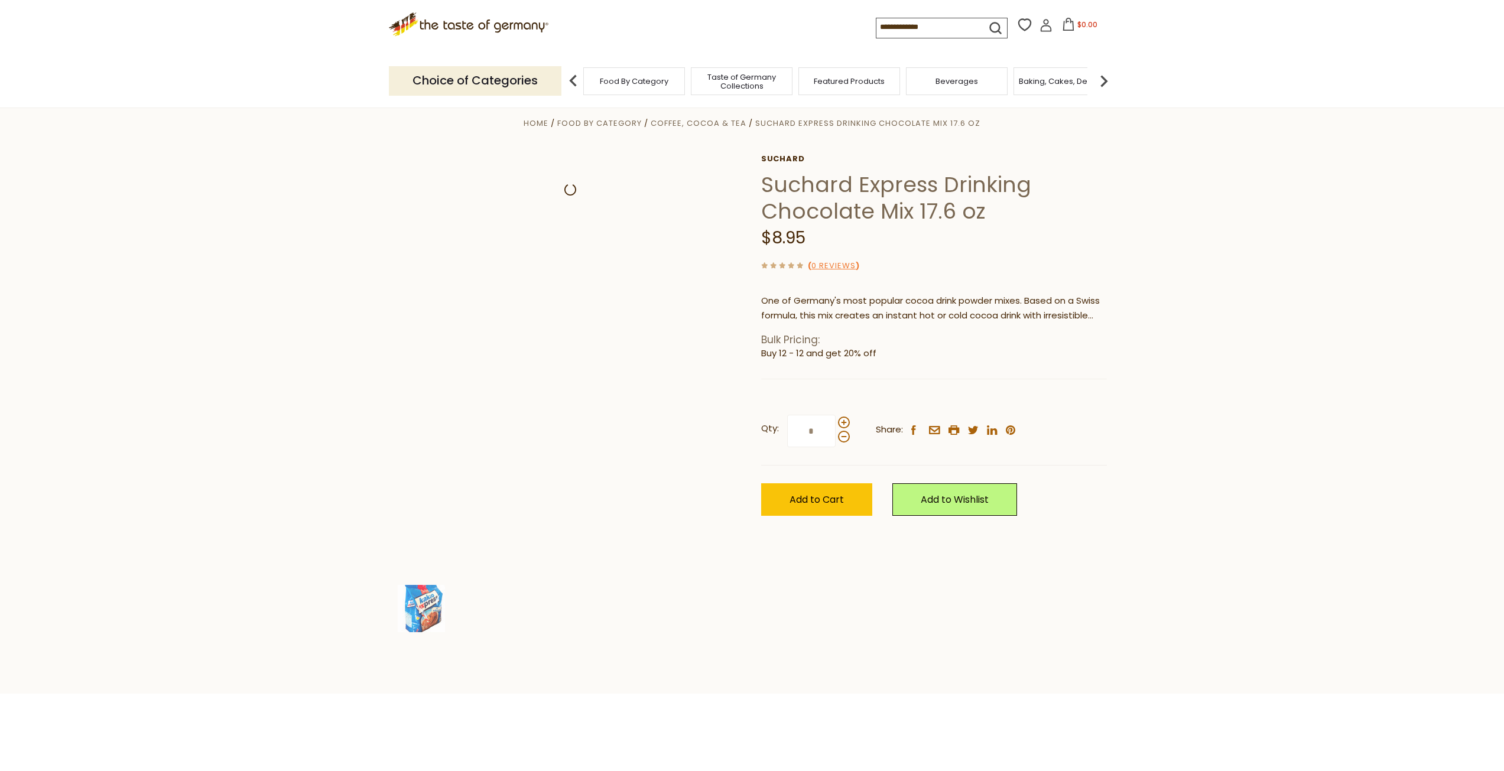 Image resolution: width=1504 pixels, height=771 pixels. Describe the element at coordinates (934, 309) in the screenshot. I see `p: One of Germany's most popular cocoa drink powder mixes. Based on a Swiss formula, this mix create...` at that location.